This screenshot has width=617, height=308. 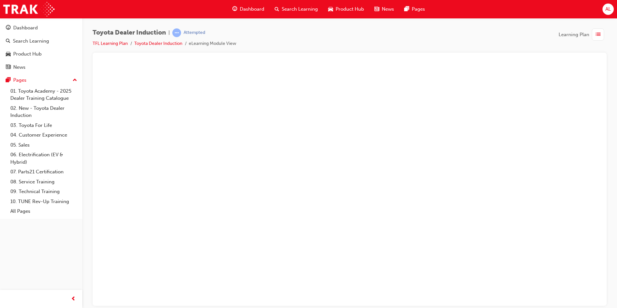 I want to click on a: news-iconNews, so click(x=384, y=9).